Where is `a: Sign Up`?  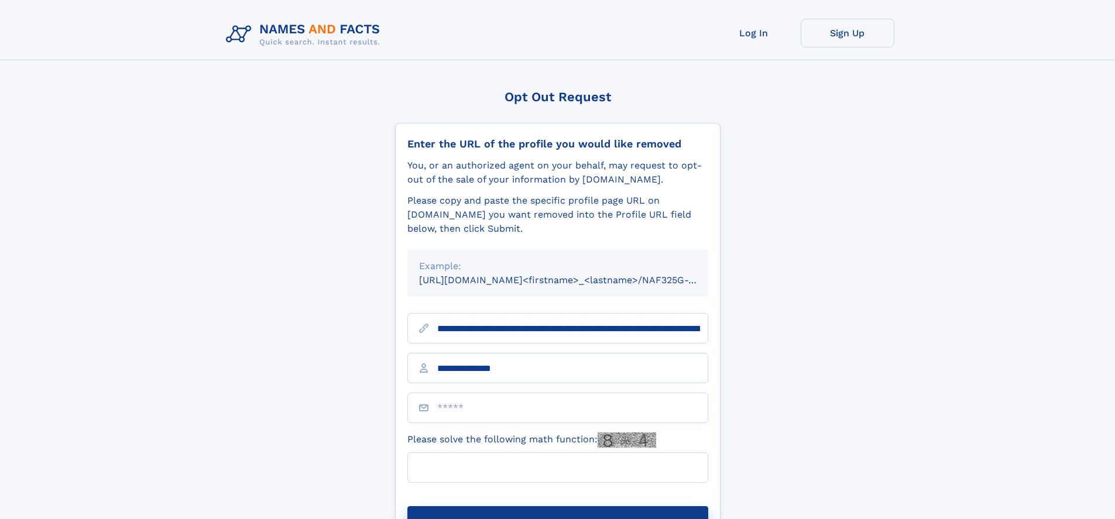
a: Sign Up is located at coordinates (848, 33).